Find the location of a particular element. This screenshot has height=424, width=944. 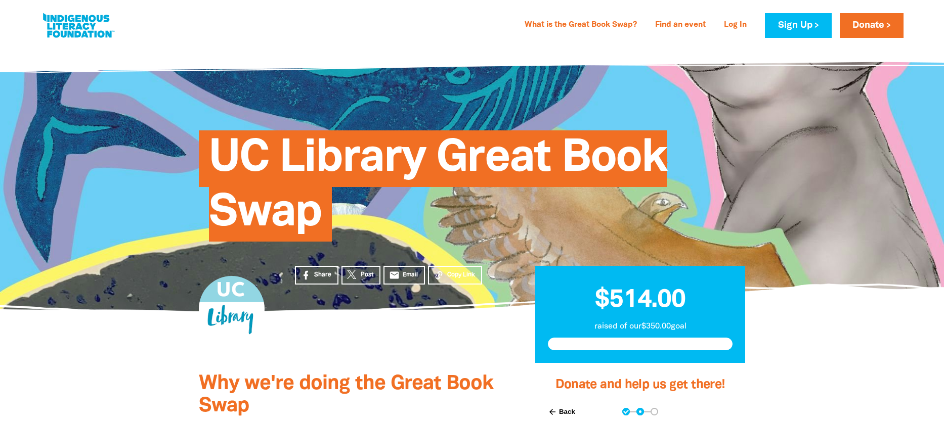

button: Navigate to step 2 of 3 to enter your details is located at coordinates (640, 412).